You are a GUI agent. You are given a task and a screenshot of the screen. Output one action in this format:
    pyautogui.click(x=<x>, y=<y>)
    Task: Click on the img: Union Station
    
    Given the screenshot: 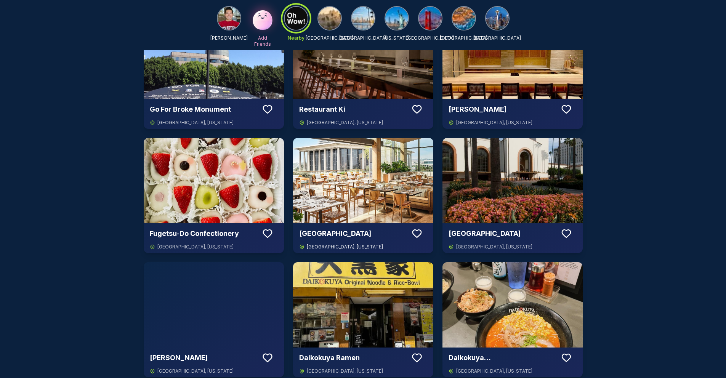 What is the action you would take?
    pyautogui.click(x=513, y=181)
    